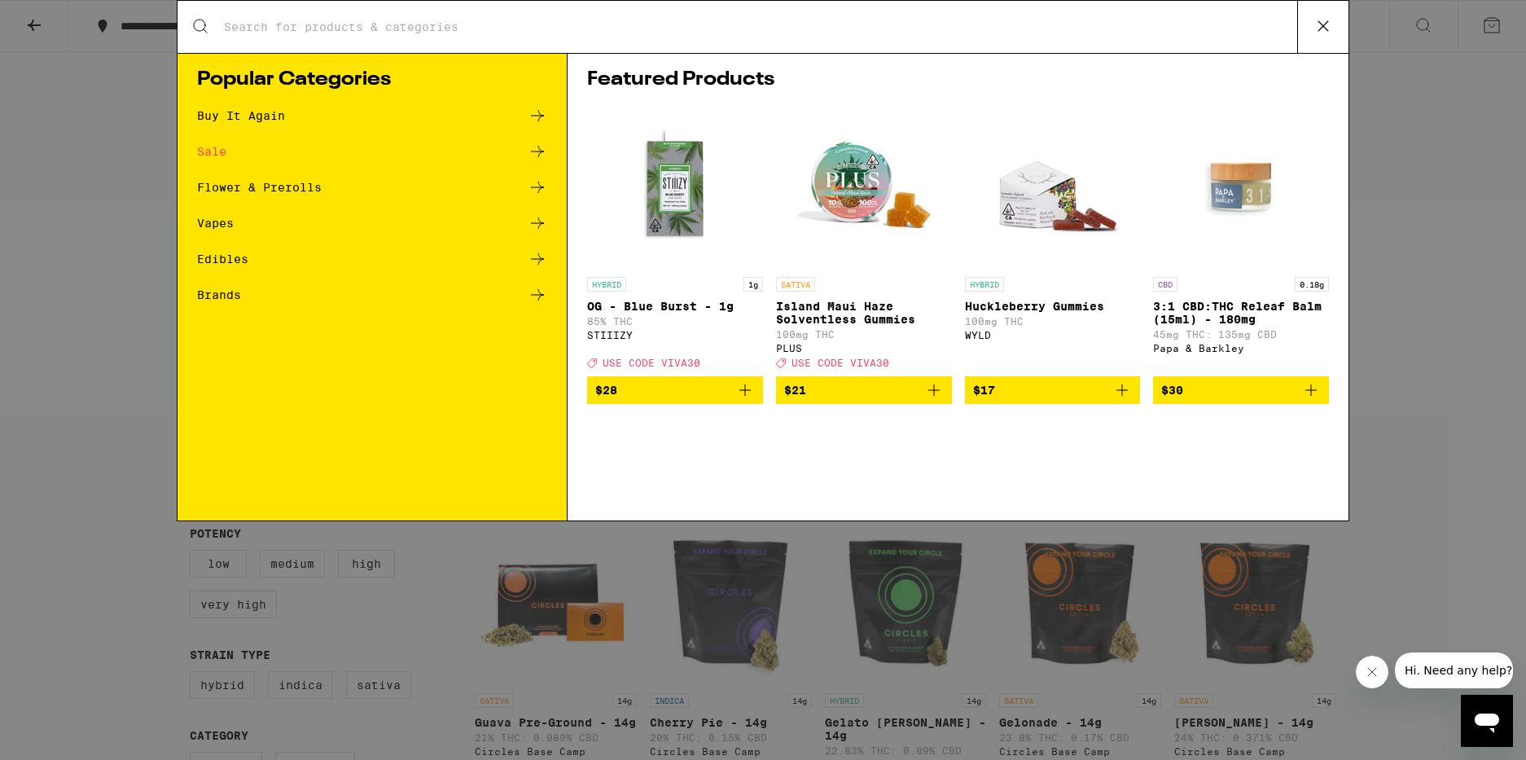  I want to click on span: $17, so click(984, 390).